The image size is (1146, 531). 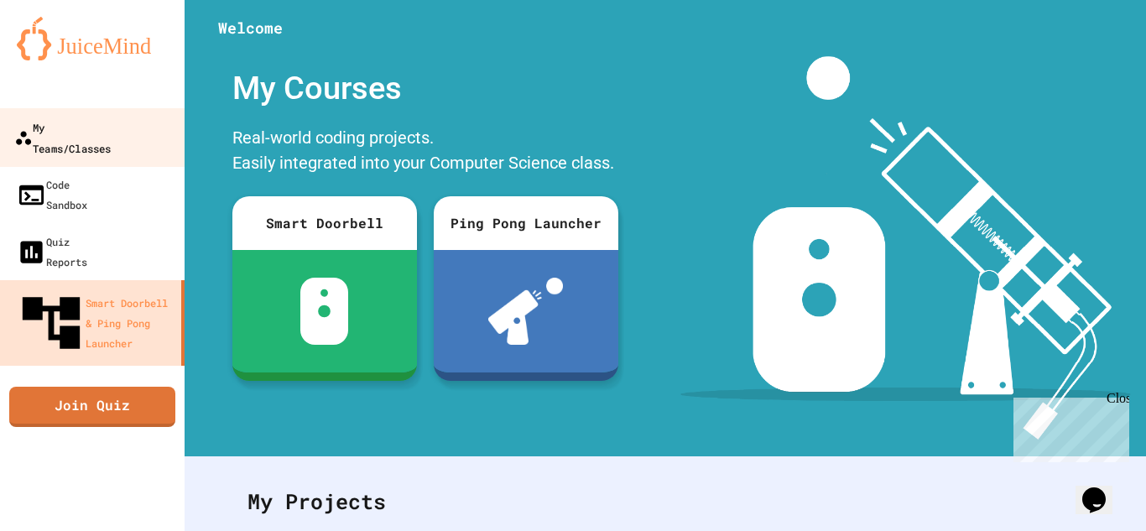 What do you see at coordinates (526, 223) in the screenshot?
I see `div: Ping Pong Launcher` at bounding box center [526, 223].